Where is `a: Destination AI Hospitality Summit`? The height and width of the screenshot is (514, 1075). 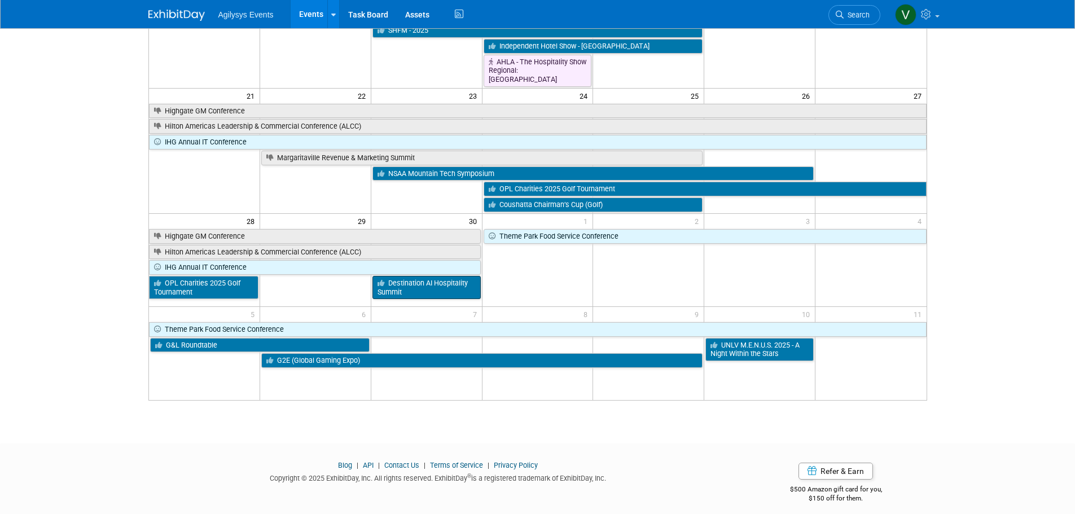
a: Destination AI Hospitality Summit is located at coordinates (427, 287).